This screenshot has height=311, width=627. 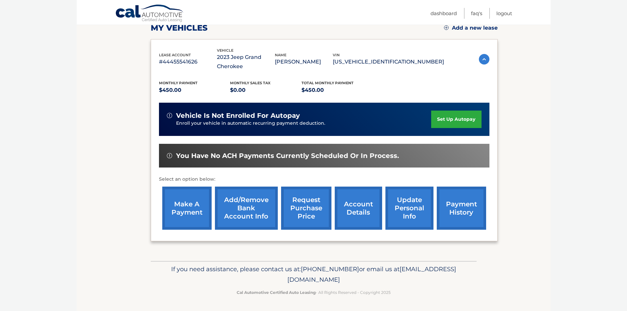 I want to click on a: set up autopay, so click(x=456, y=119).